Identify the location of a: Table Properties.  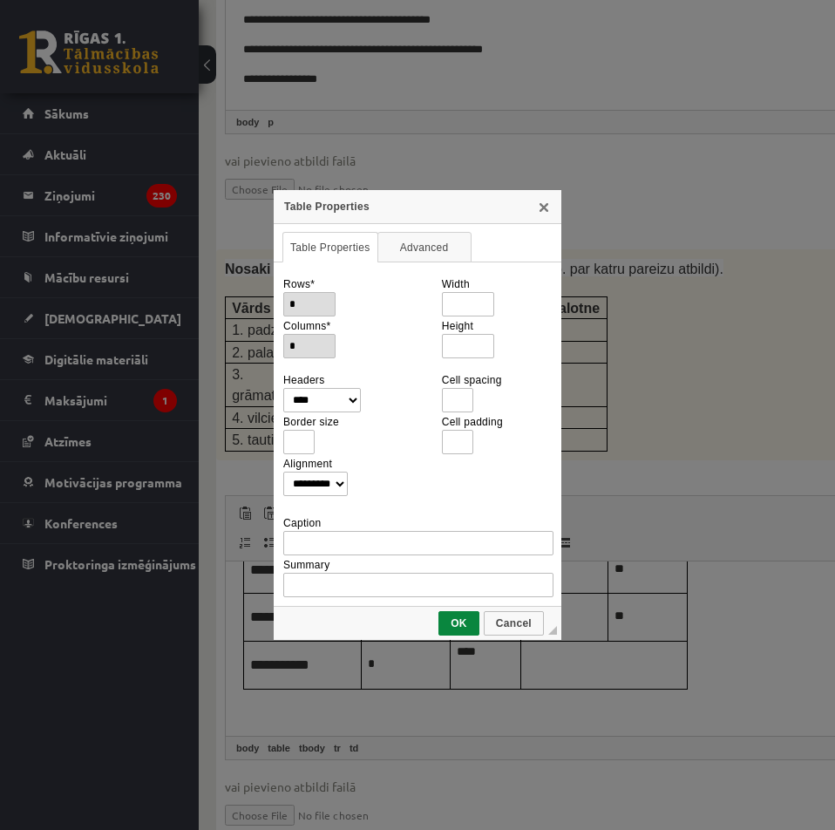
(330, 247).